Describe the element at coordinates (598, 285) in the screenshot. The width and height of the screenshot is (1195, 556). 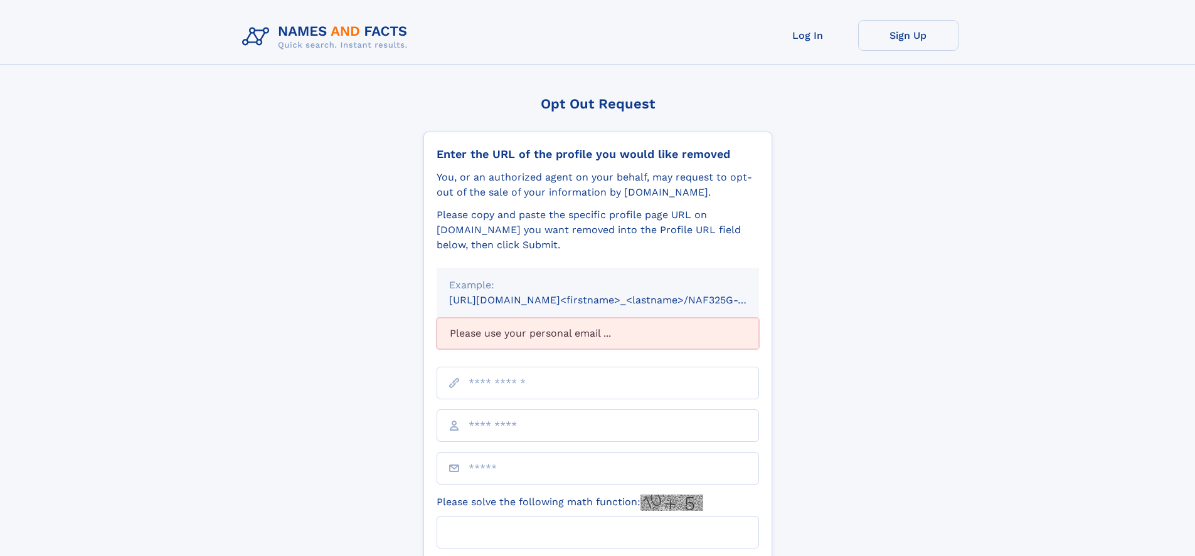
I see `div: Example:` at that location.